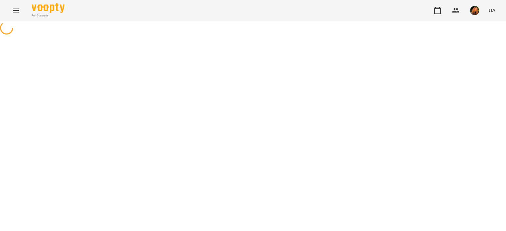 This screenshot has height=231, width=506. I want to click on img: a7253ec6d19813cf74d78221198b3021.jpeg, so click(474, 11).